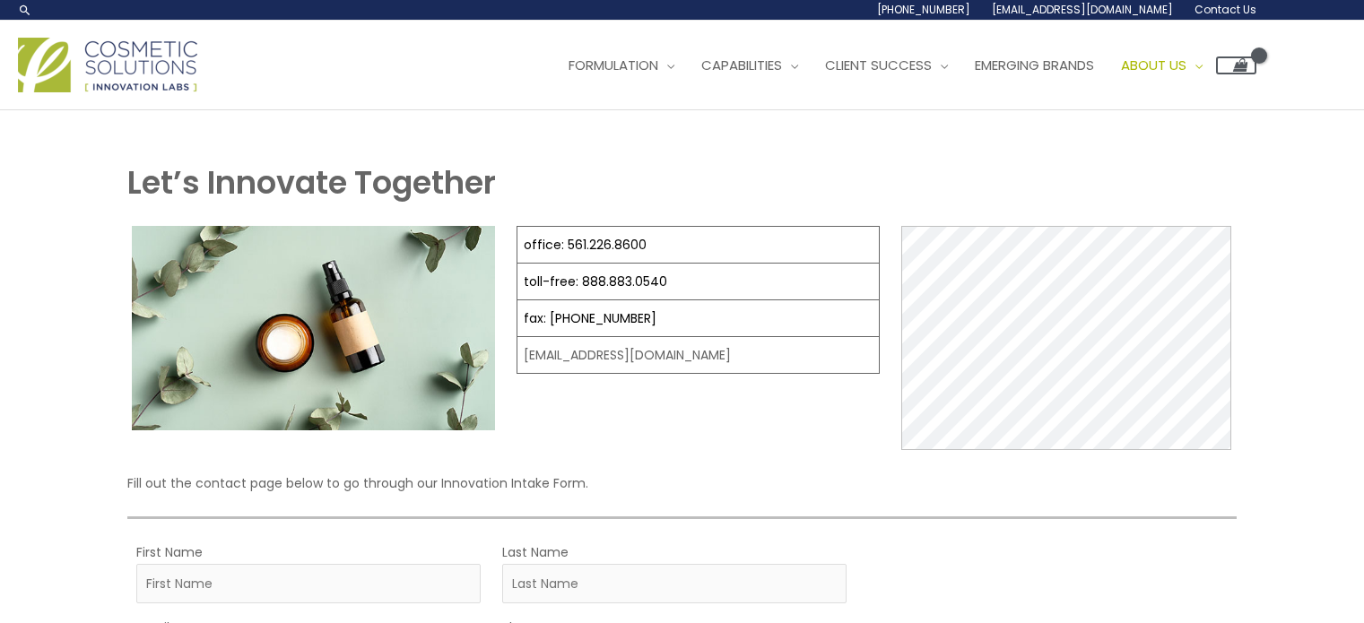 The image size is (1364, 623). What do you see at coordinates (1161, 65) in the screenshot?
I see `a: About Us` at bounding box center [1161, 65].